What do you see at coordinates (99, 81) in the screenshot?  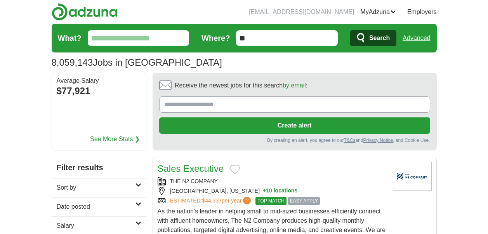 I see `div: Average Salary` at bounding box center [99, 81].